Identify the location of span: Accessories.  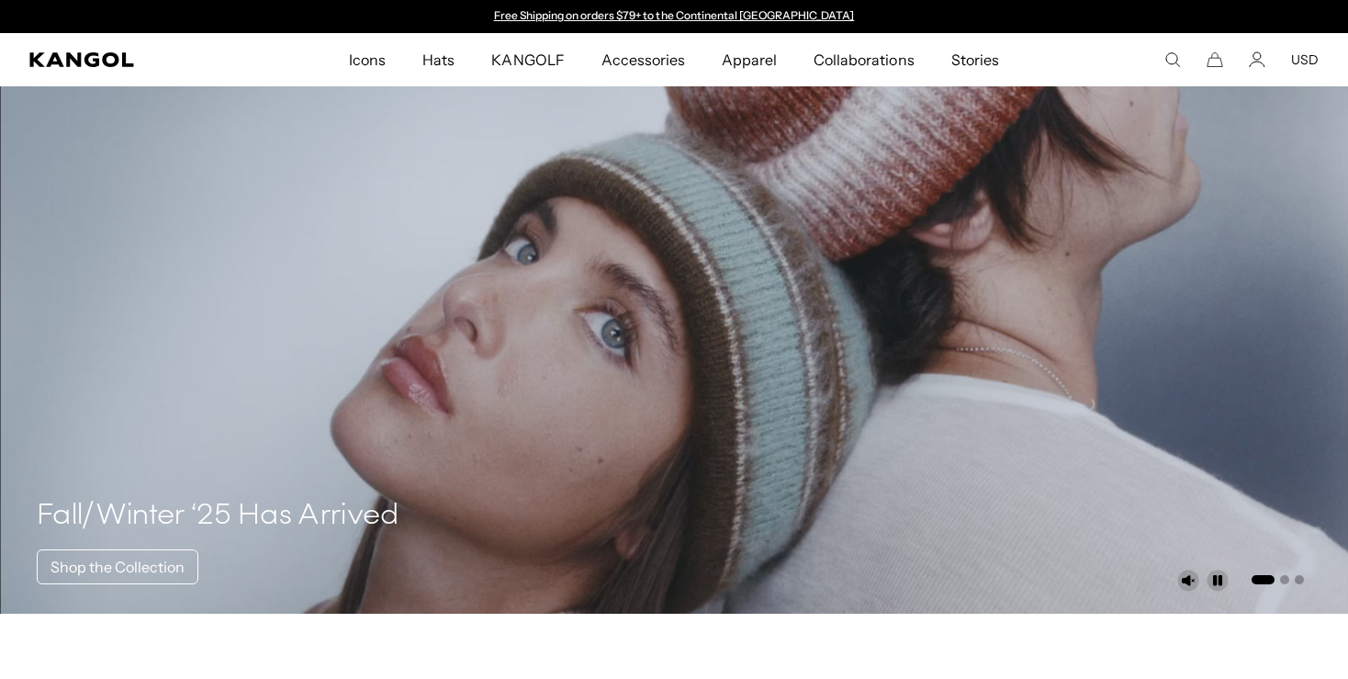
(643, 60).